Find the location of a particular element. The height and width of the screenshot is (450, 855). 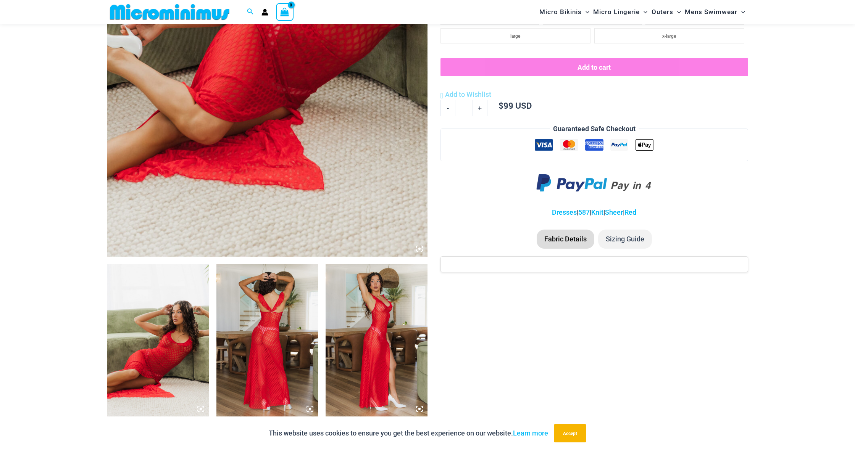

a: Add to Wishlist is located at coordinates (466, 95).